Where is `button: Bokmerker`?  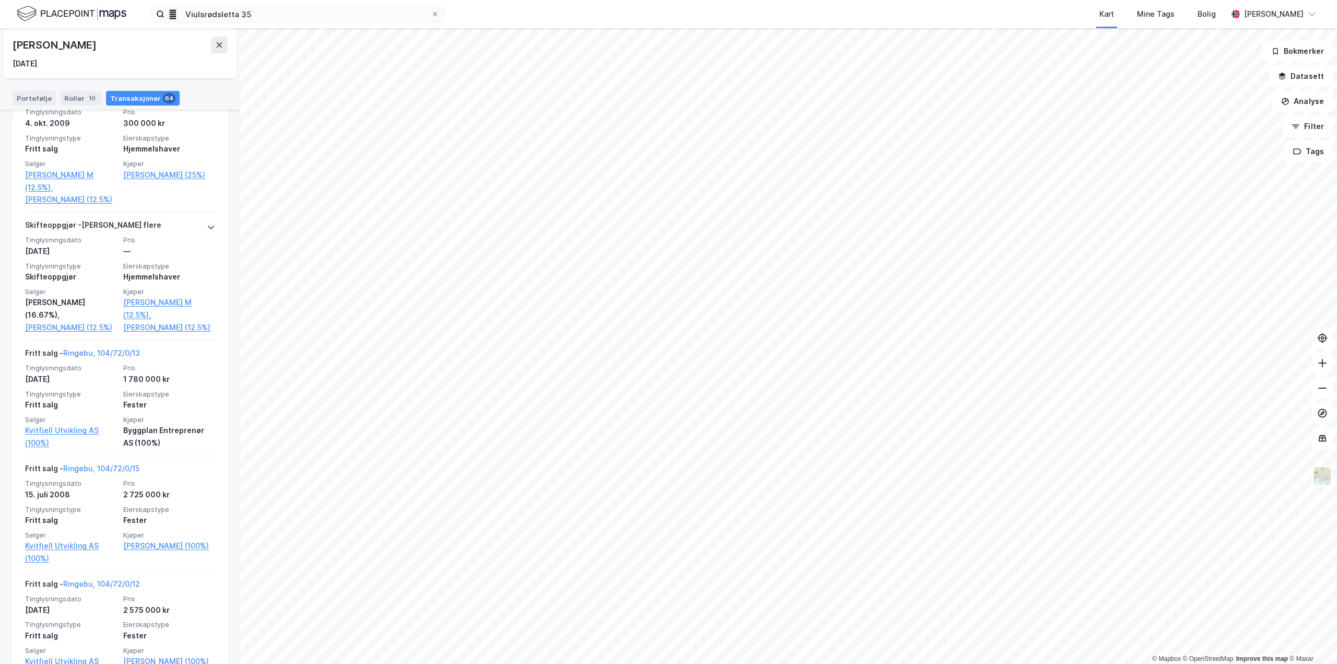
button: Bokmerker is located at coordinates (1297, 51).